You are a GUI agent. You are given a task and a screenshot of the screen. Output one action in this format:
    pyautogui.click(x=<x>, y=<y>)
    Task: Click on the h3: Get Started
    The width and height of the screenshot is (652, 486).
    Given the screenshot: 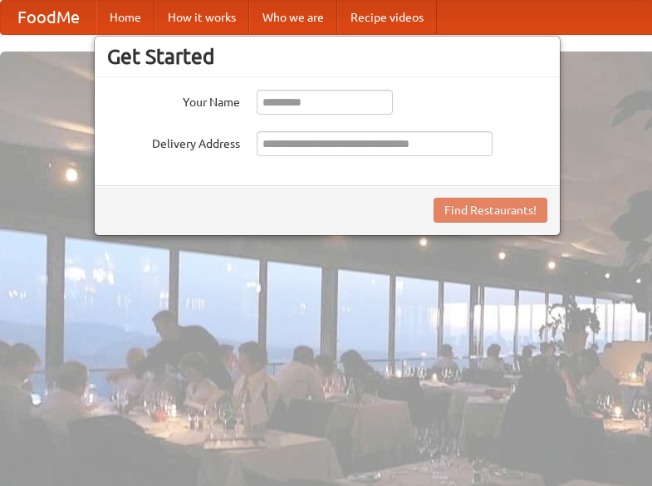 What is the action you would take?
    pyautogui.click(x=327, y=57)
    